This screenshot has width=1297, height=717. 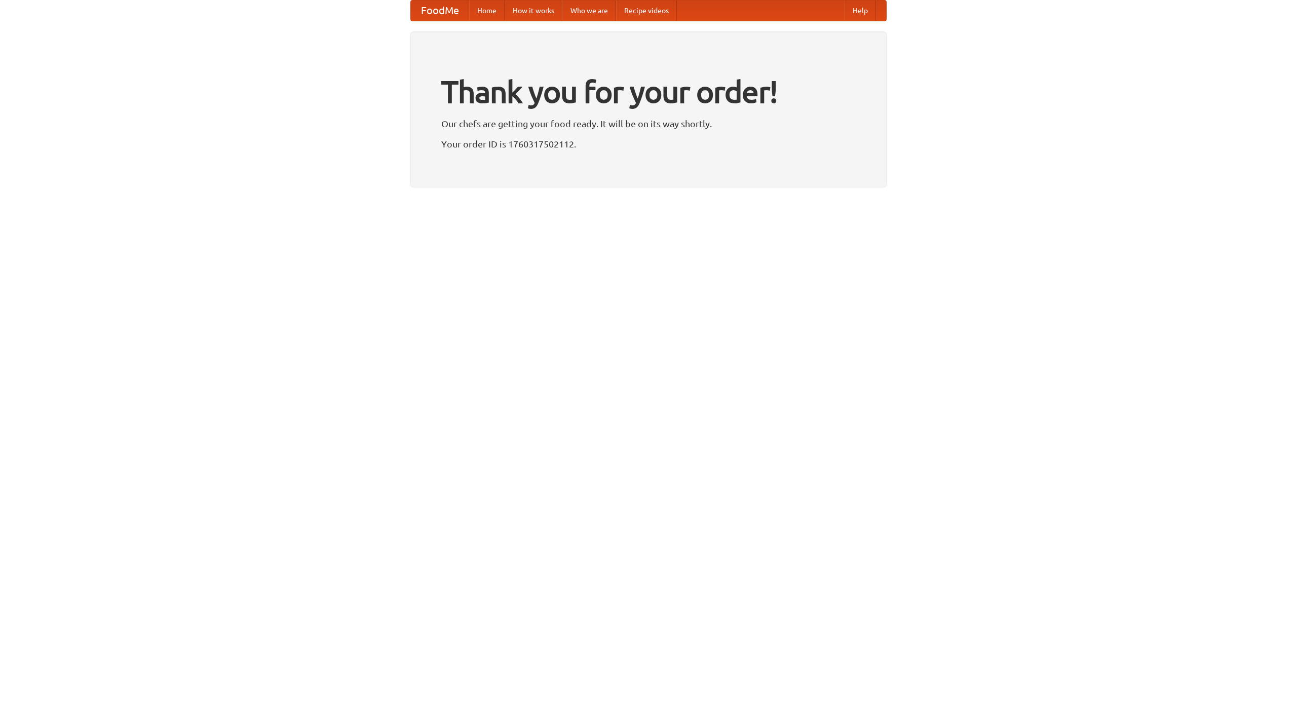 I want to click on h1: Thank you for your order!, so click(x=649, y=92).